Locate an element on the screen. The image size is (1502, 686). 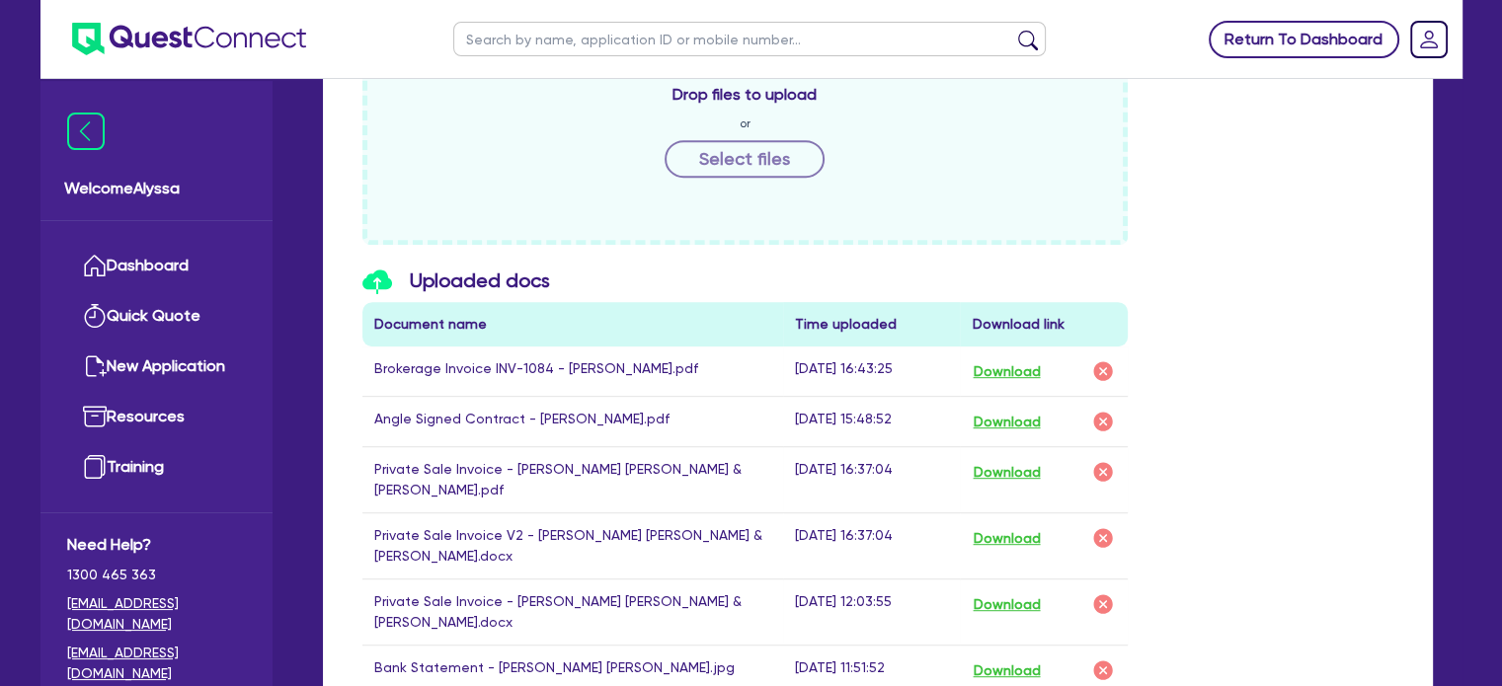
span: Drop files to upload is located at coordinates (744, 95).